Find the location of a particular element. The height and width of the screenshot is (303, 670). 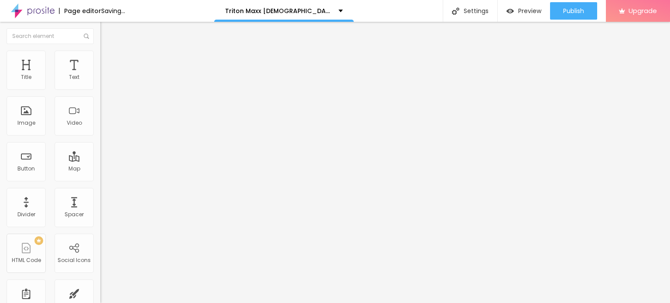

button: Preview is located at coordinates (524, 11).